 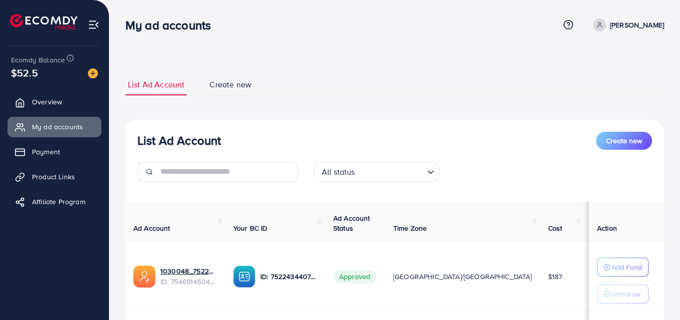 I want to click on span: $187, so click(x=555, y=277).